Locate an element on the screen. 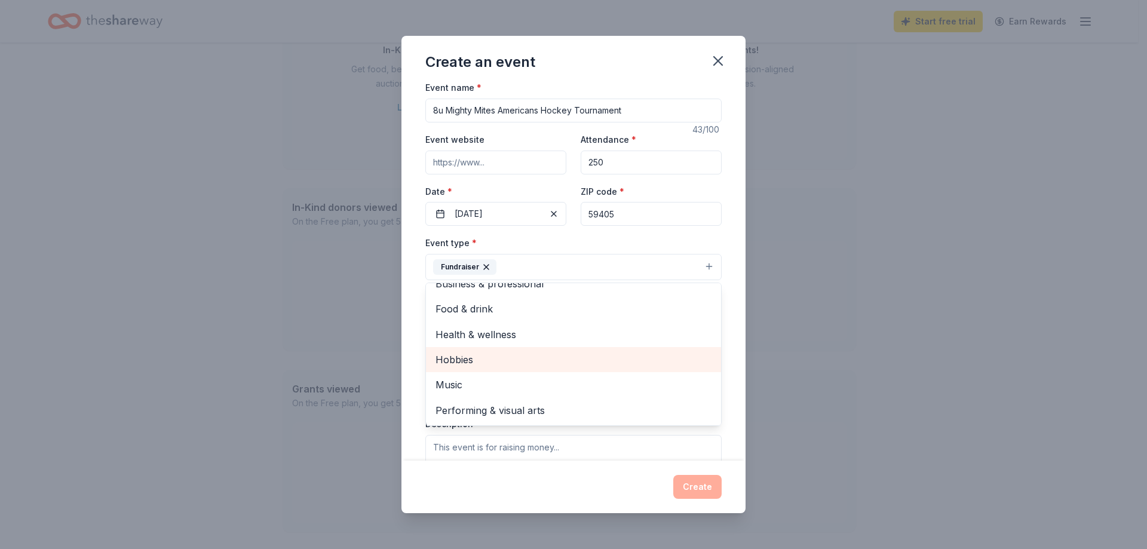 The image size is (1147, 549). span: Food & drink is located at coordinates (573, 309).